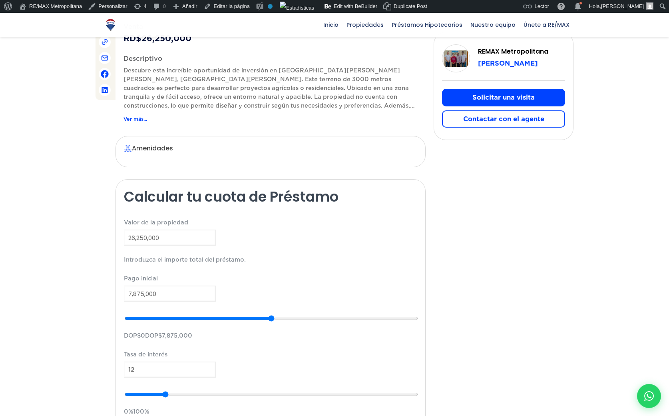 Image resolution: width=669 pixels, height=416 pixels. Describe the element at coordinates (271, 196) in the screenshot. I see `h2: Calcular tu cuota de Préstamo` at that location.